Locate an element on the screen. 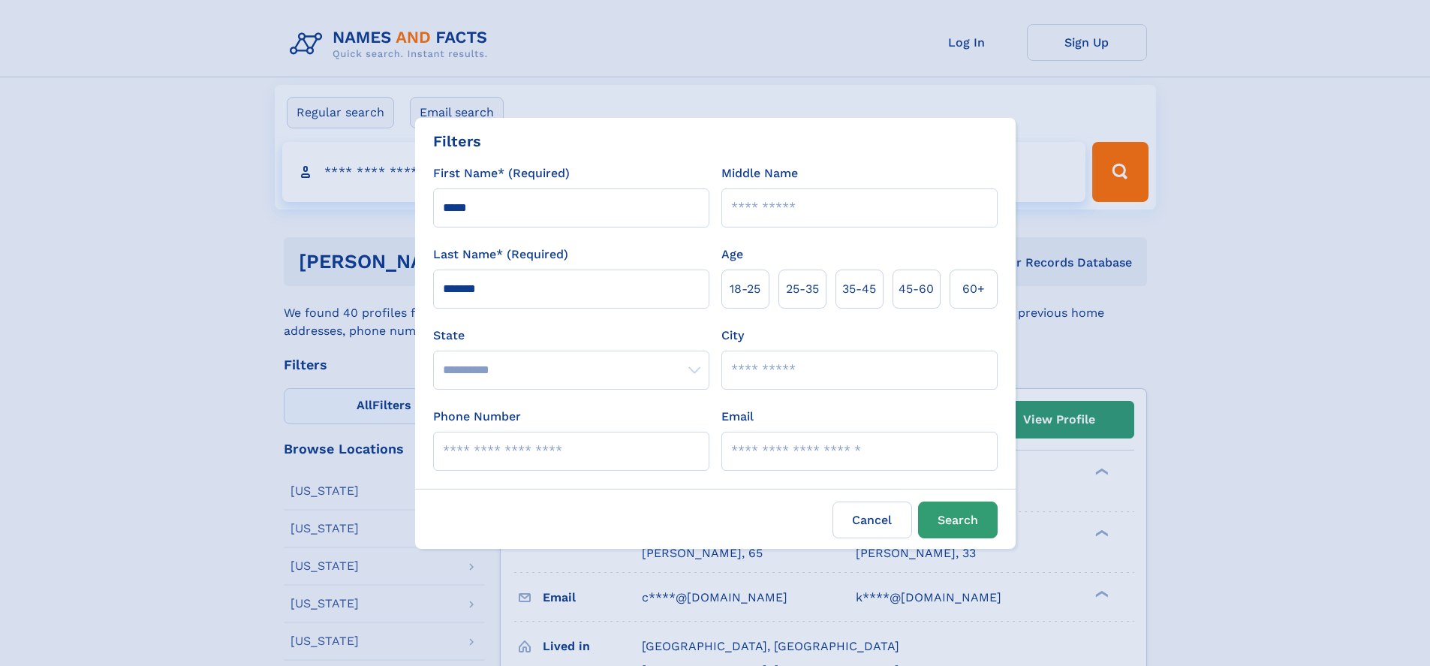 The height and width of the screenshot is (666, 1430). button: Search is located at coordinates (958, 520).